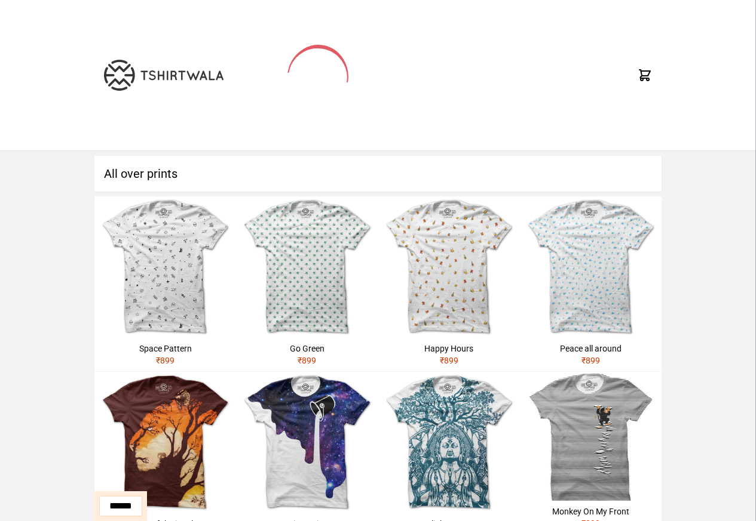  What do you see at coordinates (164, 75) in the screenshot?
I see `img: TW-LOGO-400-104.png` at bounding box center [164, 75].